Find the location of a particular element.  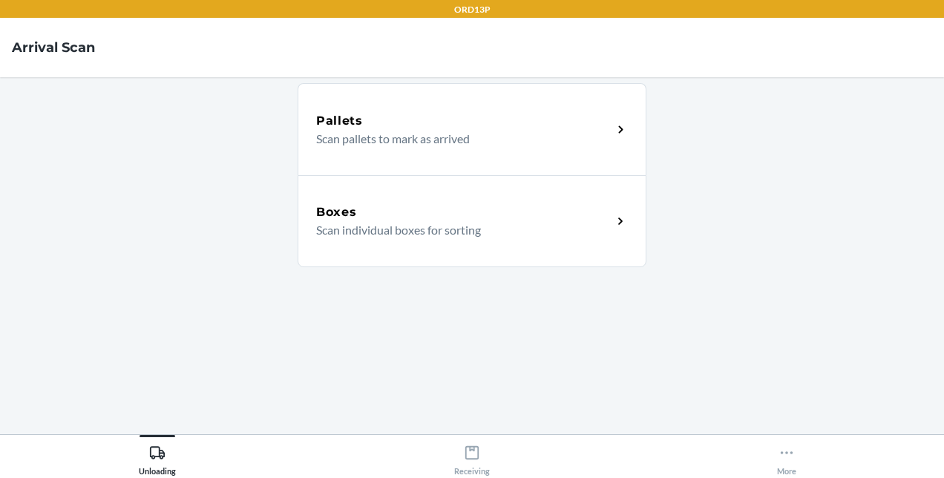

h5: Boxes is located at coordinates (336, 212).